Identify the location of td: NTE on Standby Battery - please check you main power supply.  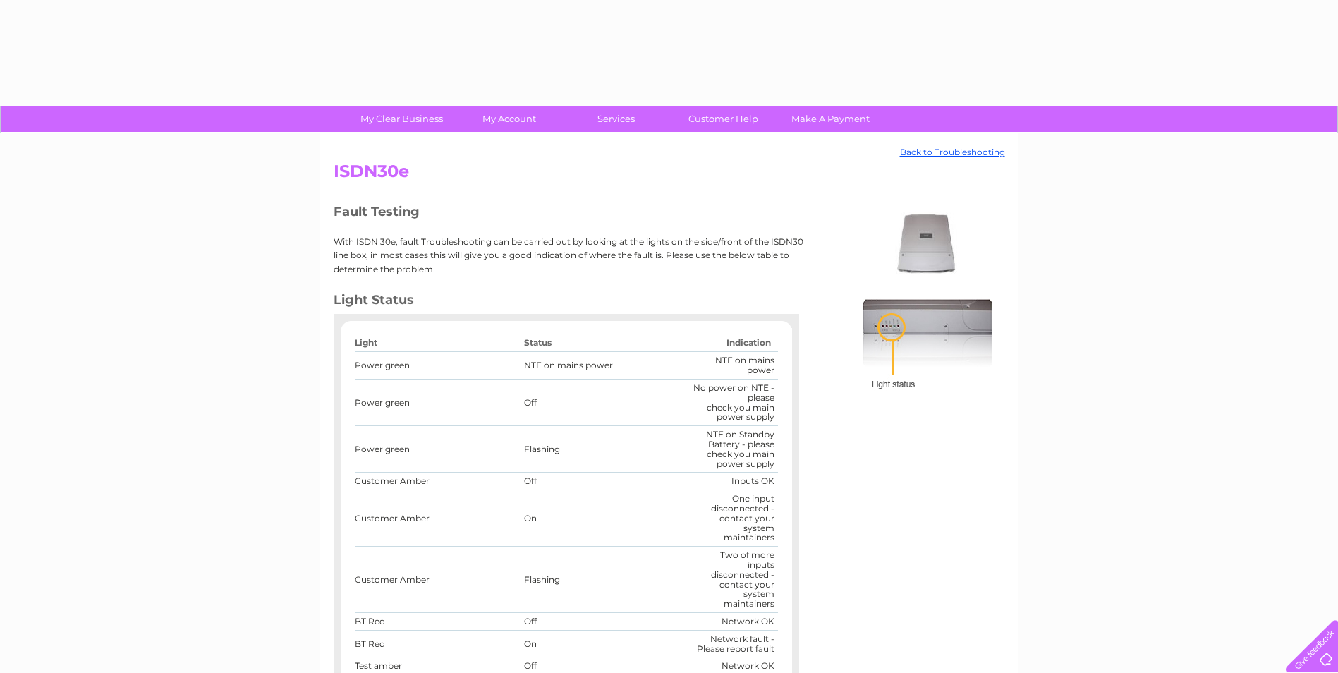
(736, 449).